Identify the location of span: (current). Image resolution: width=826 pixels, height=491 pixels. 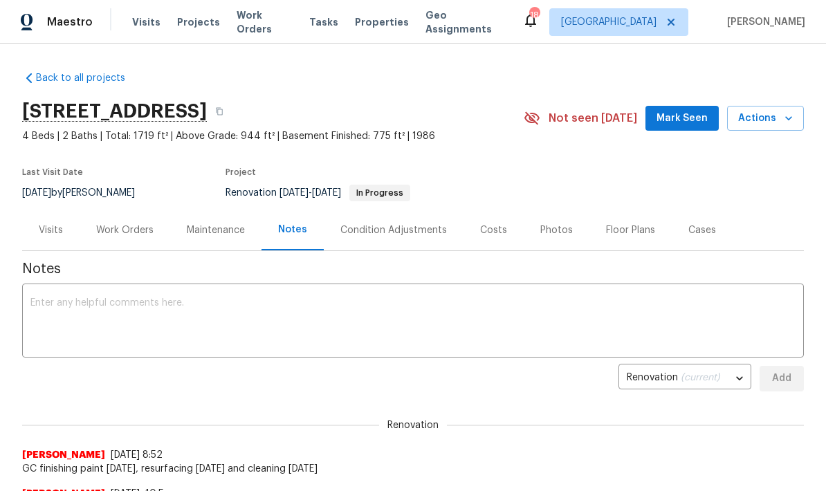
(700, 378).